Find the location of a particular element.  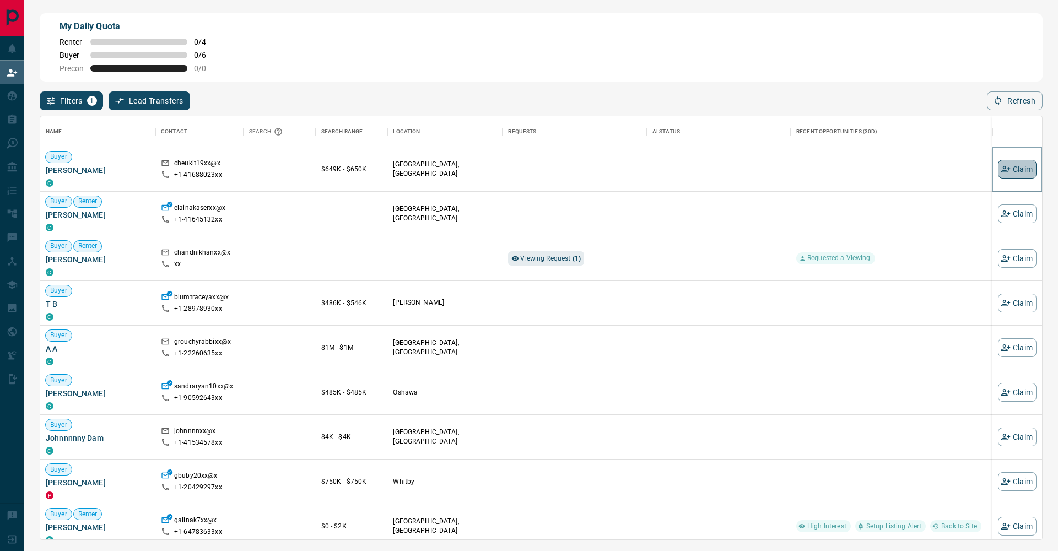

span: High Interest is located at coordinates (827, 526).